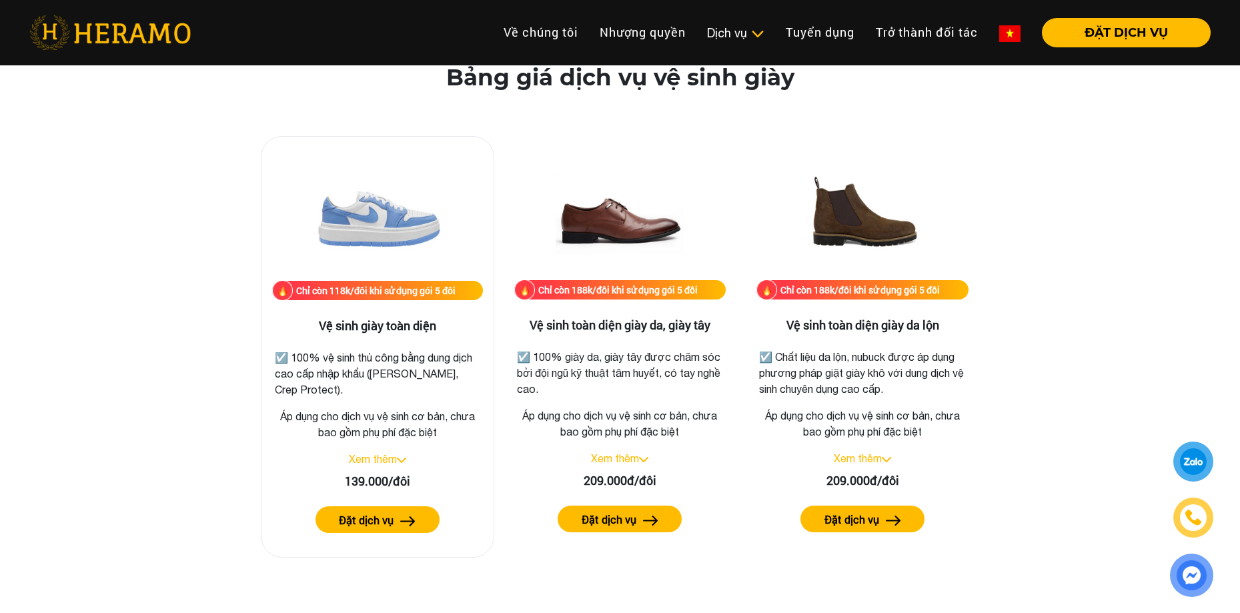 This screenshot has width=1240, height=613. I want to click on h3: Vệ sinh giày toàn diện, so click(378, 326).